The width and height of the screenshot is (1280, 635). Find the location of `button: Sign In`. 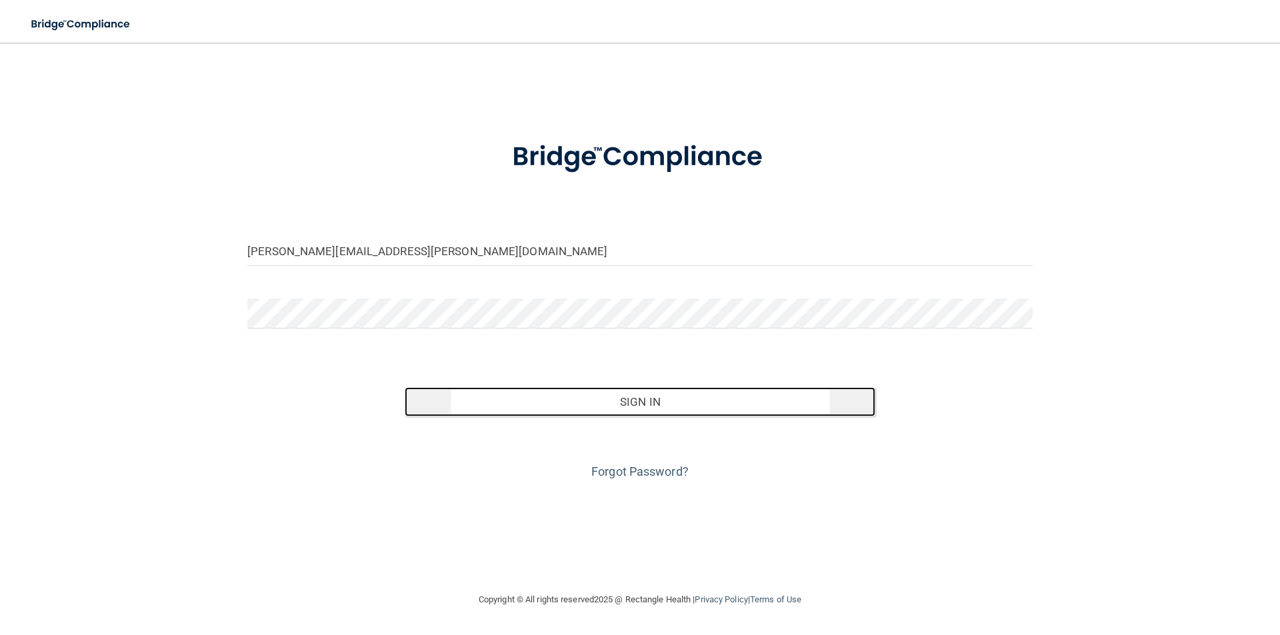

button: Sign In is located at coordinates (640, 402).